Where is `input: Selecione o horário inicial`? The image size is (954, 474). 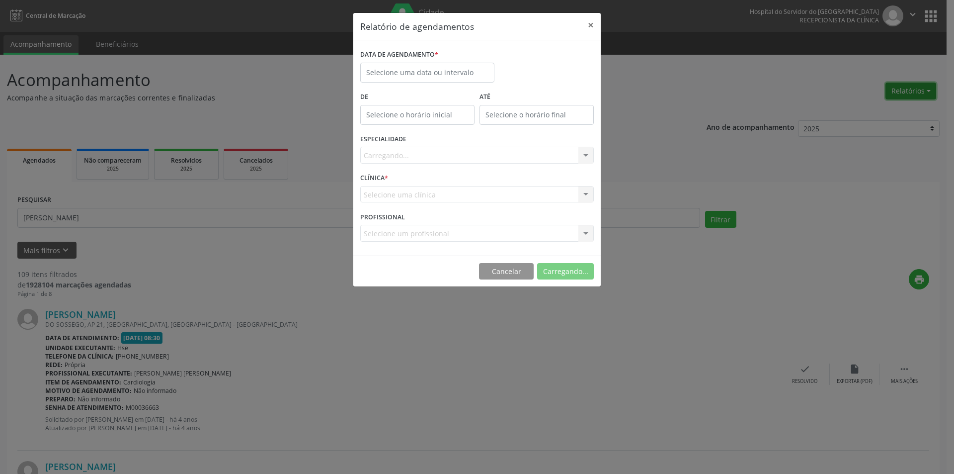 input: Selecione o horário inicial is located at coordinates (418, 115).